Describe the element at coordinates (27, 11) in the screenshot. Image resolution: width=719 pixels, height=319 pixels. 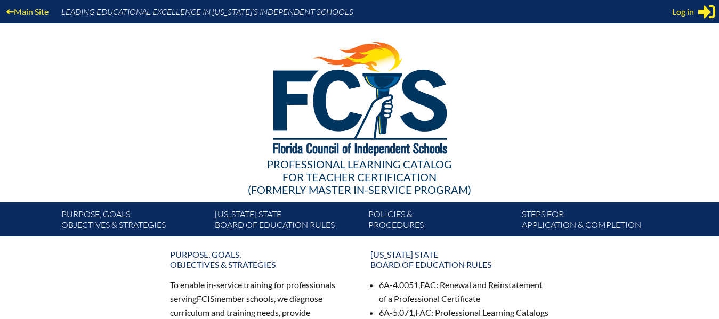
I see `a: Main Site` at that location.